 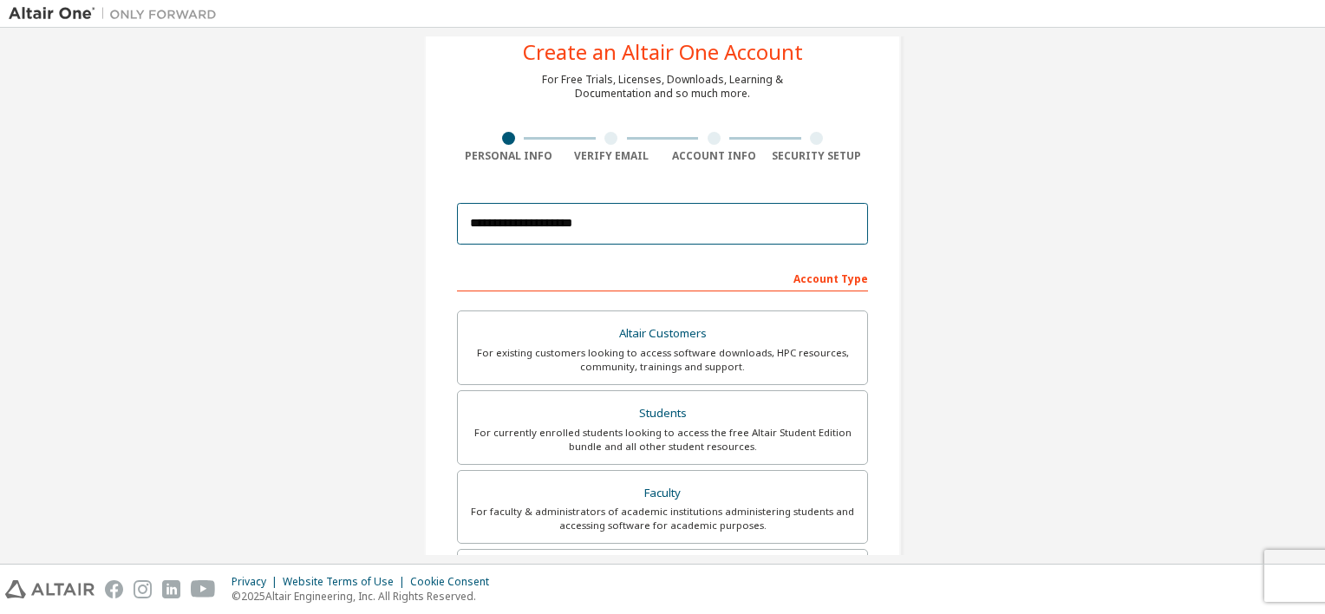 I want to click on div: Create an Altair One Account, so click(x=663, y=52).